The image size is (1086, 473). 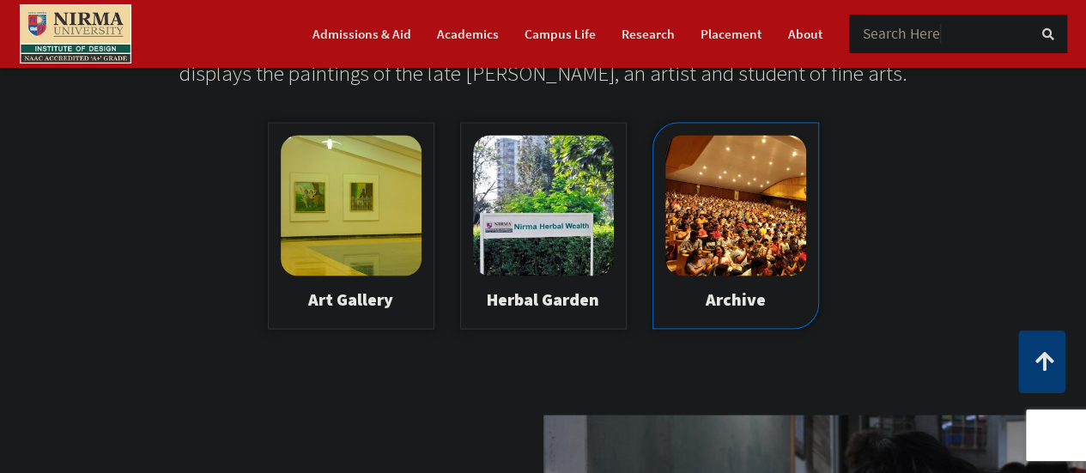 I want to click on img: IMG_20190723_172117-1, so click(x=735, y=205).